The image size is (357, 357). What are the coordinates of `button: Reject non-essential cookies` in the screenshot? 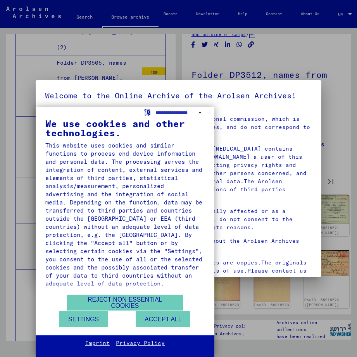 It's located at (125, 303).